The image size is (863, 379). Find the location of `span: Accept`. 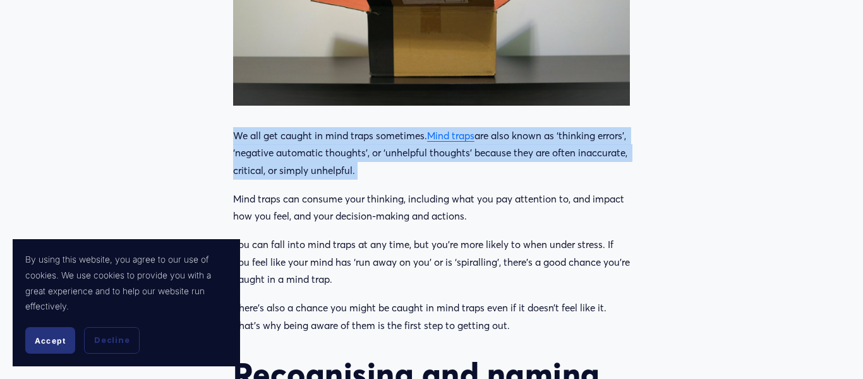

span: Accept is located at coordinates (50, 340).